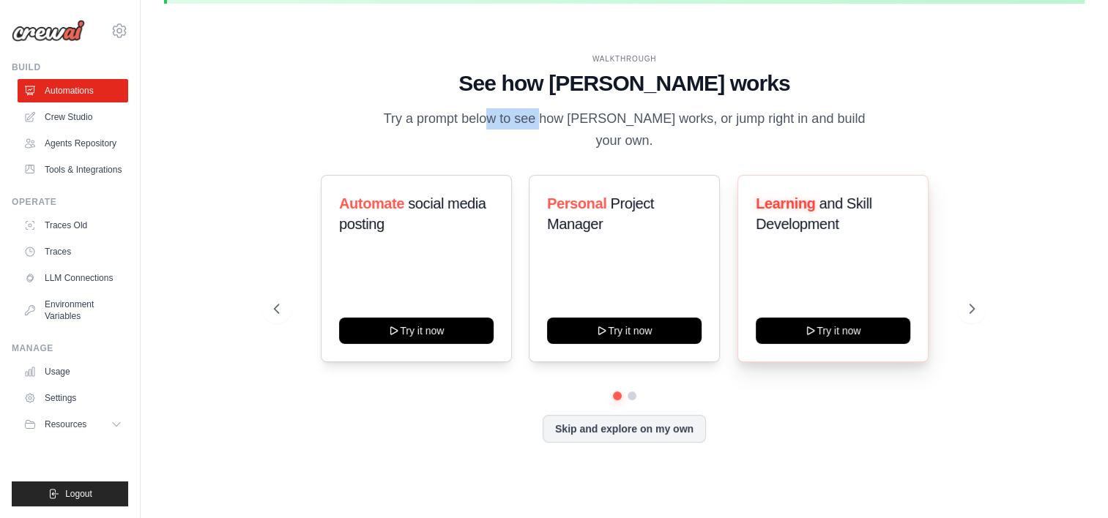 Image resolution: width=1108 pixels, height=518 pixels. What do you see at coordinates (600, 214) in the screenshot?
I see `span: Project Manager` at bounding box center [600, 214].